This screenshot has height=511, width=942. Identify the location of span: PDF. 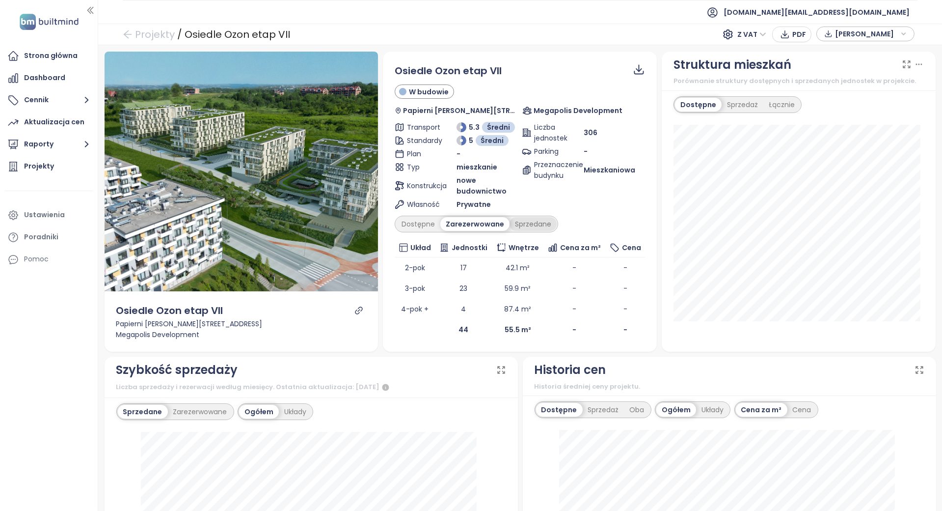
(799, 34).